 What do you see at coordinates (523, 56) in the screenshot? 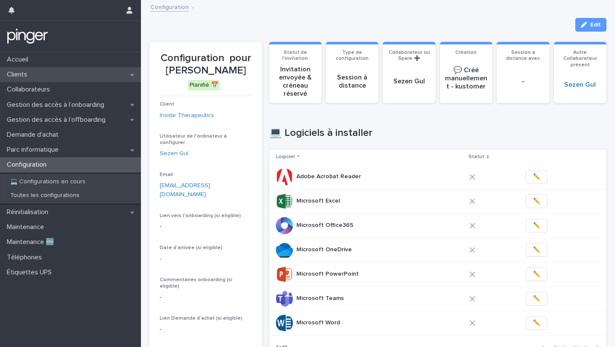
I see `span: Session à distance avec` at bounding box center [523, 56].